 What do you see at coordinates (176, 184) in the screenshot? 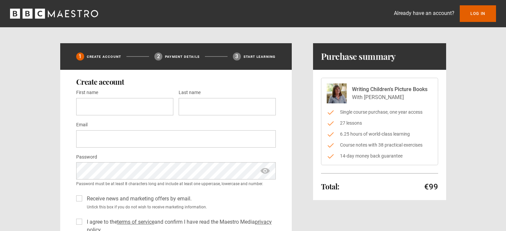
I see `small: Password must be at least 8 characters long and include at least one uppercase, lowercase and num...` at bounding box center [176, 184].